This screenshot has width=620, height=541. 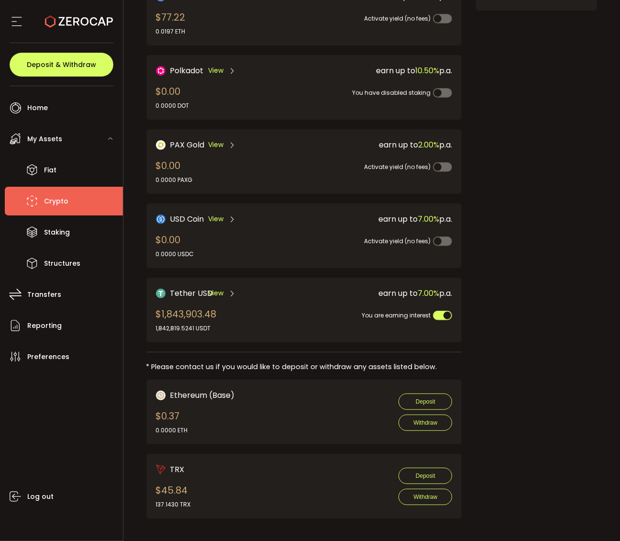 What do you see at coordinates (161, 395) in the screenshot?
I see `img: zuPXiwguUFiBOIQyqLOiXsnnNitlx7q4LCwEbLHADjIpTka+Lip0HH8D0VTrd02z+wEAAAAASUVORK5CYII=` at bounding box center [161, 395].